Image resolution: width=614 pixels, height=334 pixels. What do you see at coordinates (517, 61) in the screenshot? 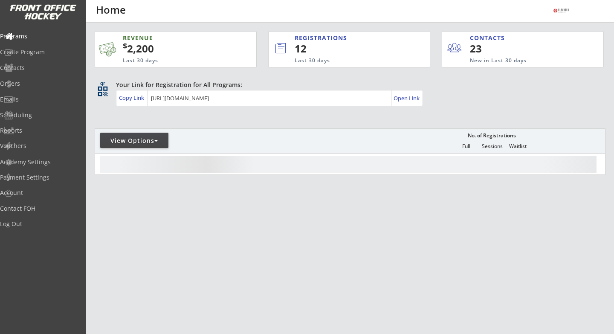
I see `div: New in Last 30 days` at bounding box center [517, 61].